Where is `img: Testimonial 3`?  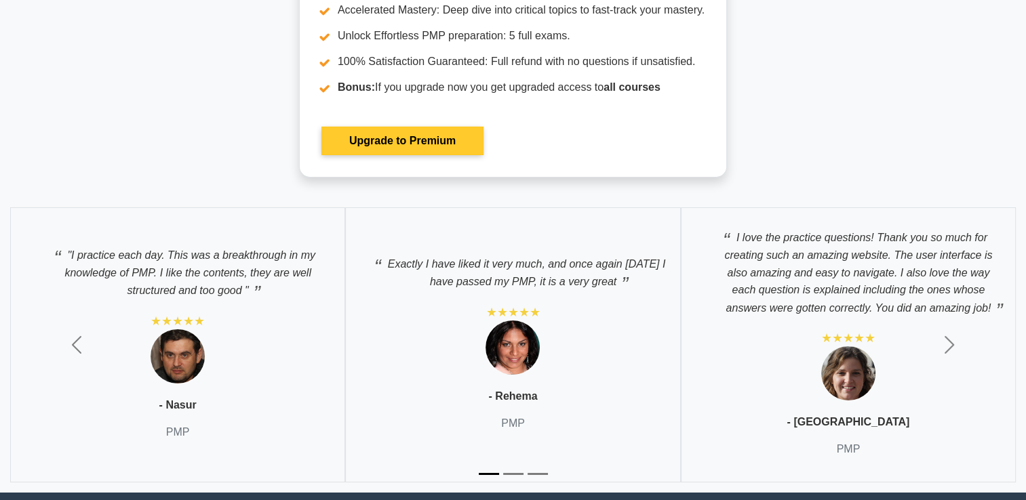 img: Testimonial 3 is located at coordinates (848, 373).